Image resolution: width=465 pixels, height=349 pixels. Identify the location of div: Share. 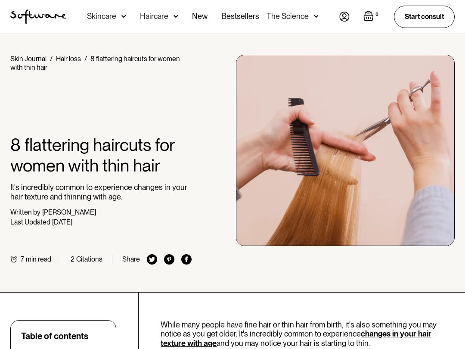
(131, 259).